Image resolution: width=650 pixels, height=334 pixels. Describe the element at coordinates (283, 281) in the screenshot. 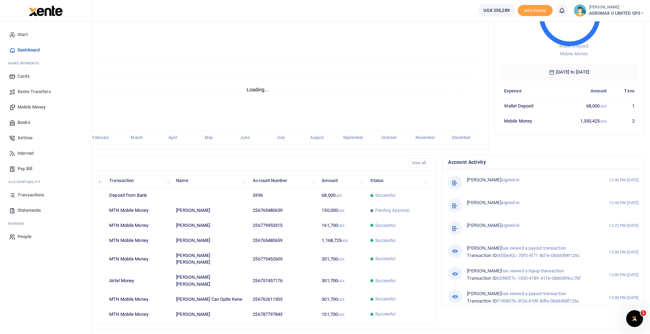

I see `td: 256757457176` at that location.